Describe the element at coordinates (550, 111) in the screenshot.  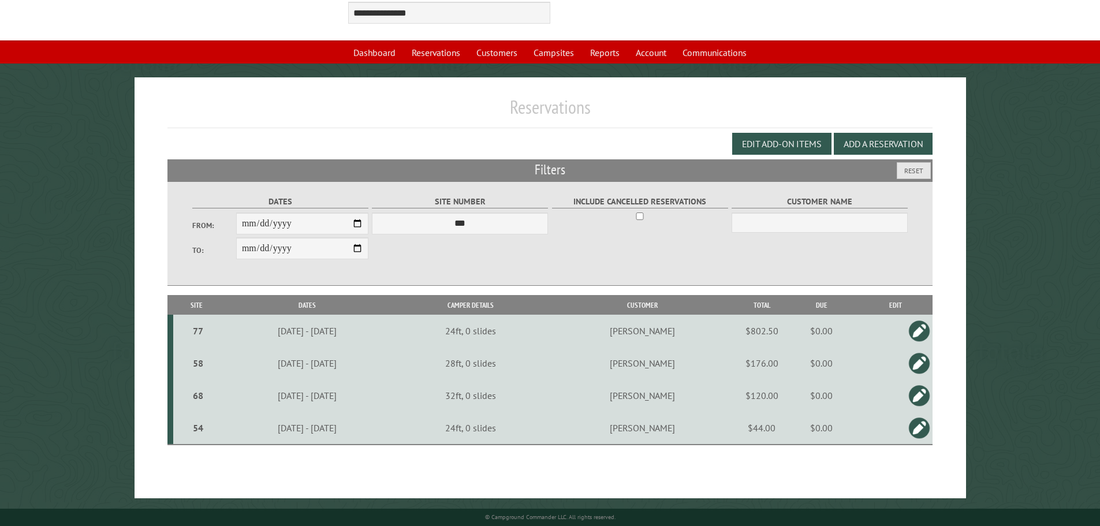
I see `h1: Reservations` at that location.